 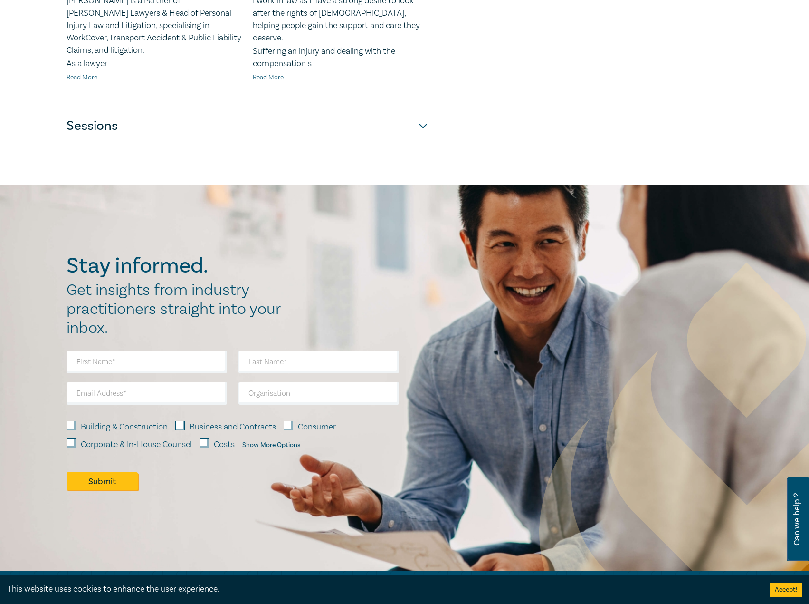 I want to click on button: Sessions, so click(x=247, y=126).